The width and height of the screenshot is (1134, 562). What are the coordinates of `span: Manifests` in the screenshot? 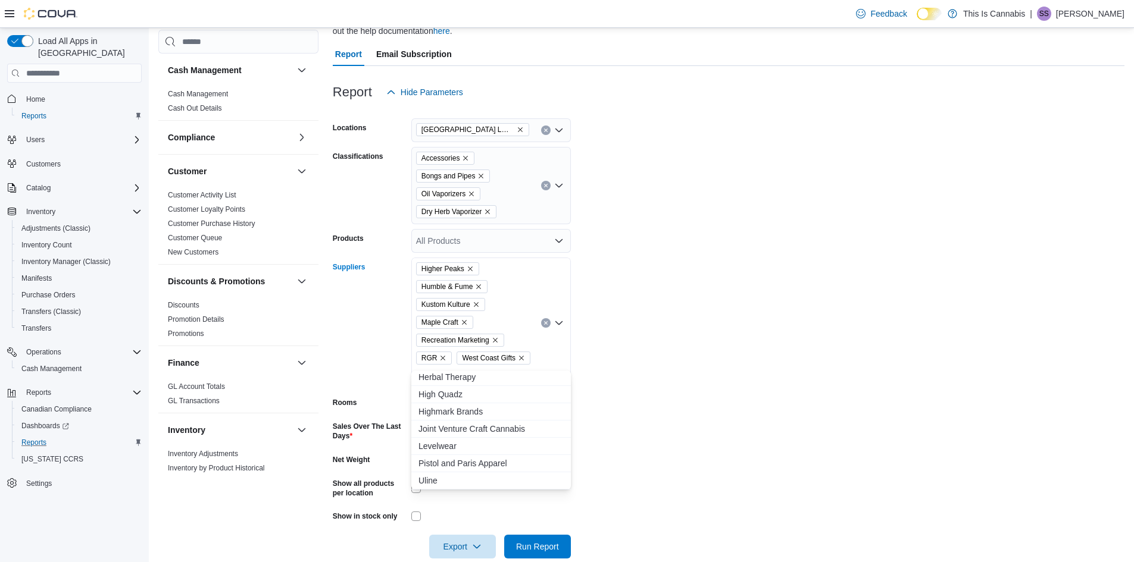 It's located at (79, 279).